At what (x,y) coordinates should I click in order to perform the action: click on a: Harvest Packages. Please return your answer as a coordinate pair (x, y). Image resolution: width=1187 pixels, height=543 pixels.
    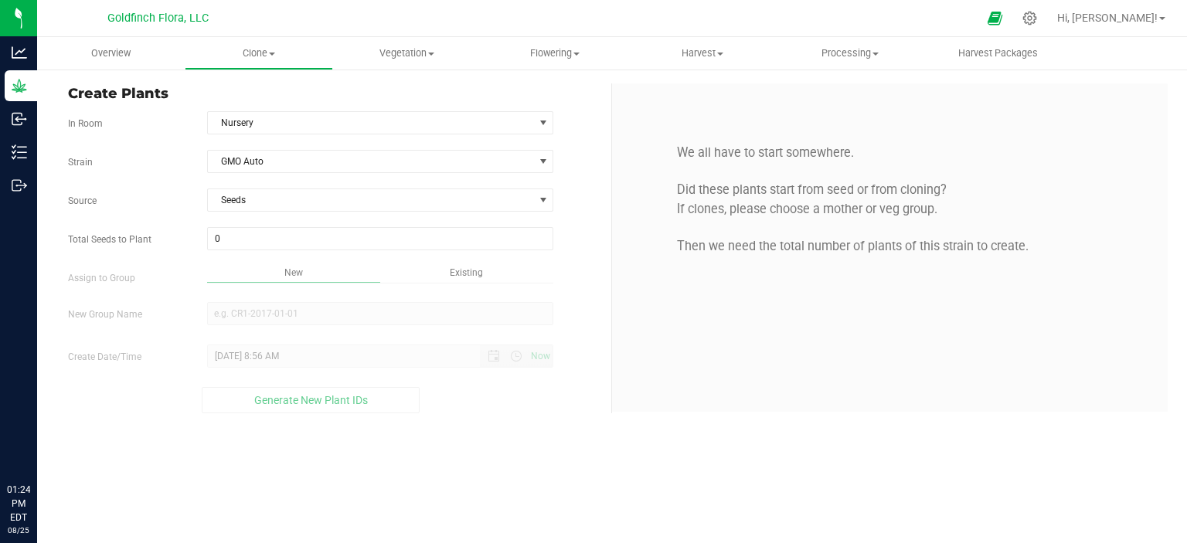
    Looking at the image, I should click on (998, 53).